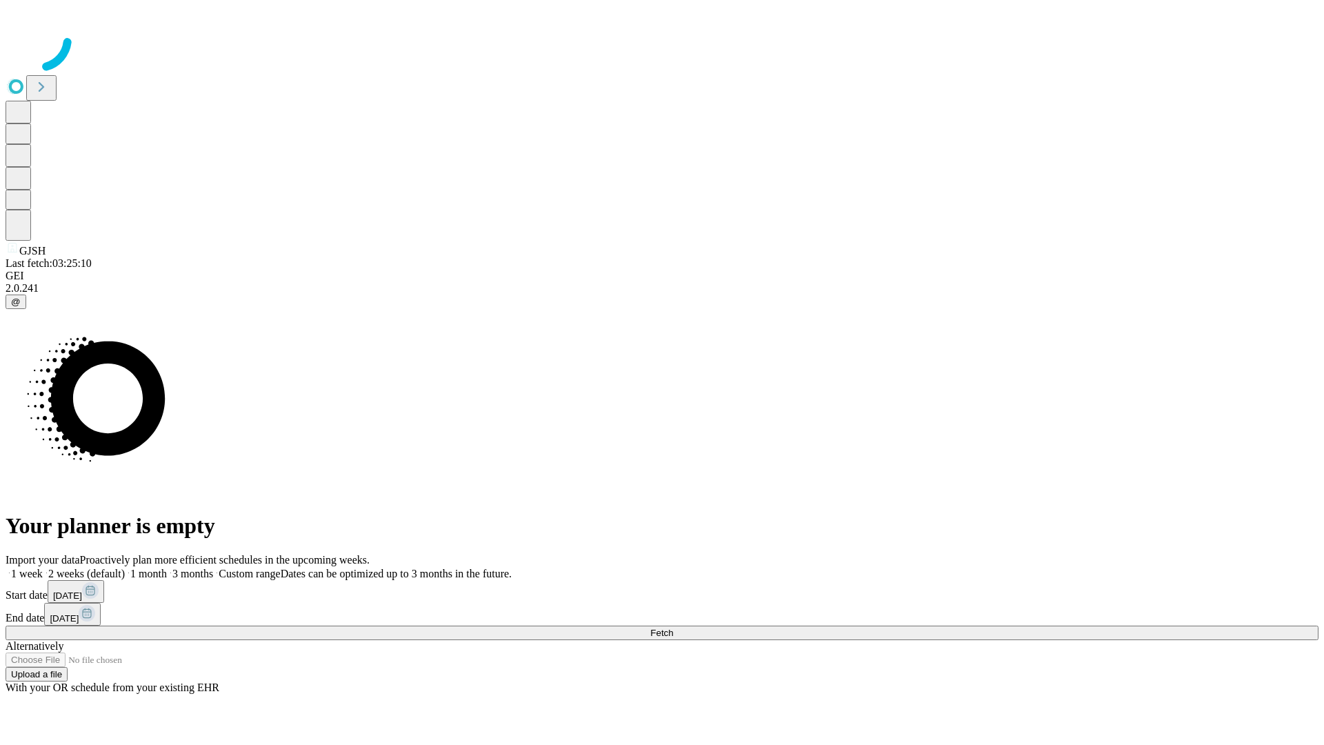  Describe the element at coordinates (662, 591) in the screenshot. I see `div: Start date` at that location.